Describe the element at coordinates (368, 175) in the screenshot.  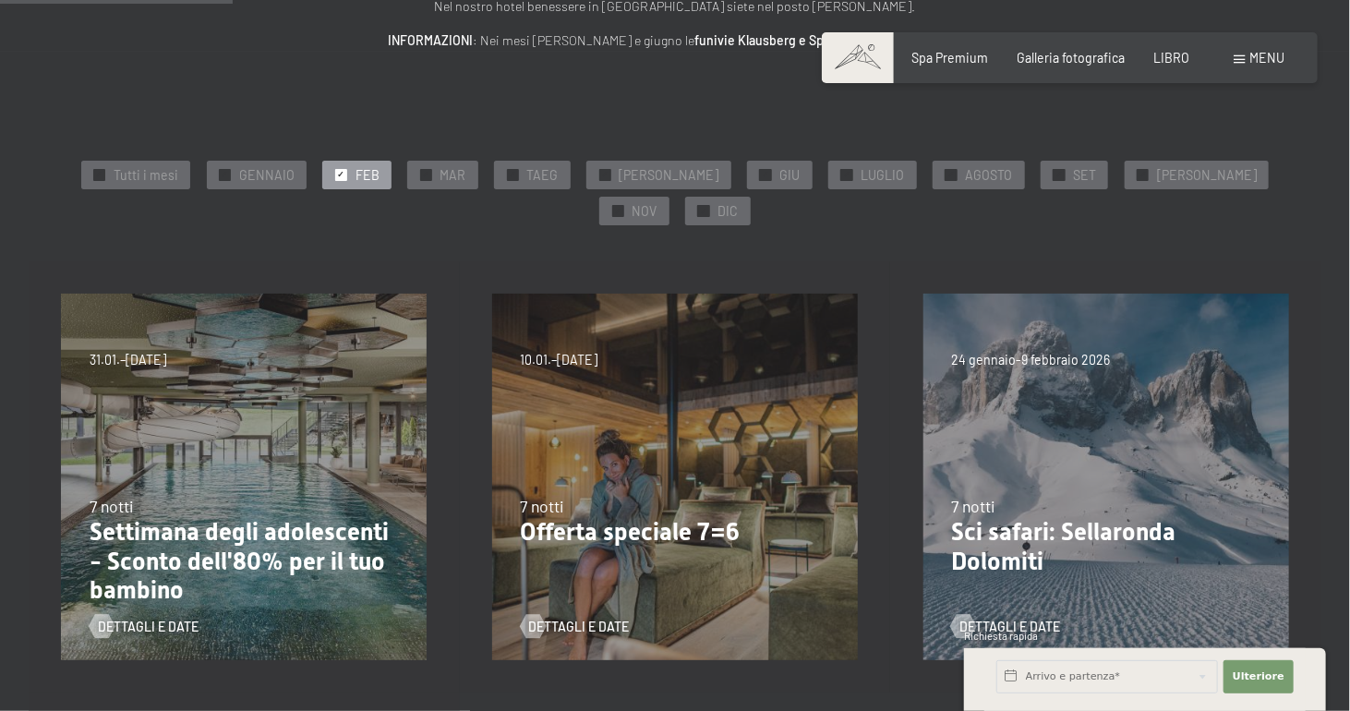
I see `font: FEB` at that location.